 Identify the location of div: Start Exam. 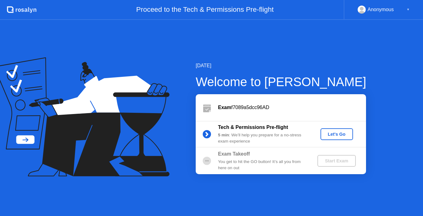
(336, 161).